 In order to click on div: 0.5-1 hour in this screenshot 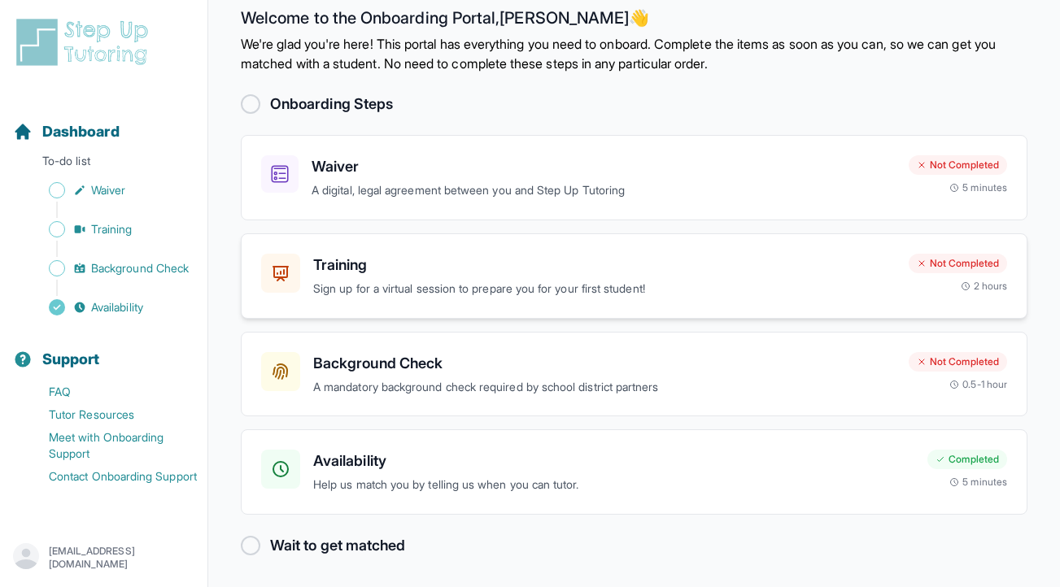, I will do `click(978, 385)`.